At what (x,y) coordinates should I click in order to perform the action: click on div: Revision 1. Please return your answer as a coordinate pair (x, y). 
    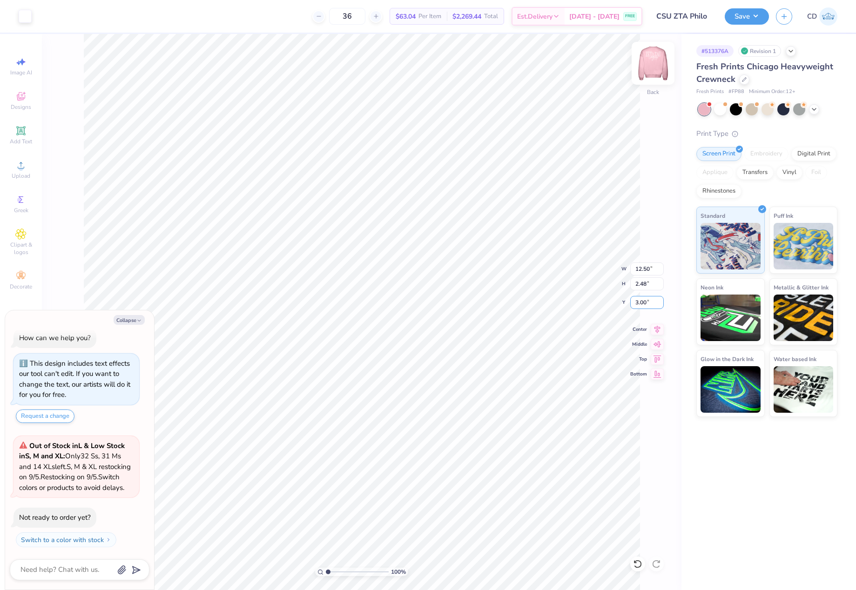
    Looking at the image, I should click on (760, 51).